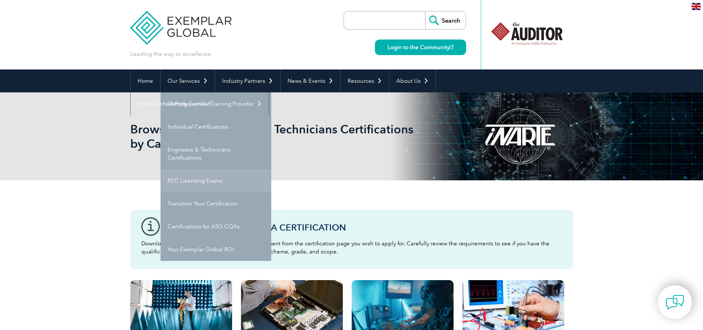  I want to click on a: Resources, so click(365, 81).